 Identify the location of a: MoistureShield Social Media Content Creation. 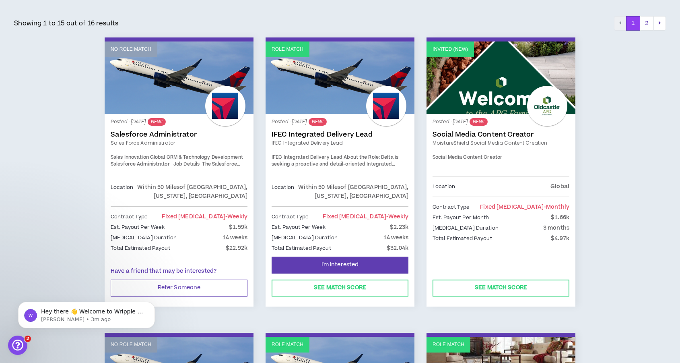
(501, 143).